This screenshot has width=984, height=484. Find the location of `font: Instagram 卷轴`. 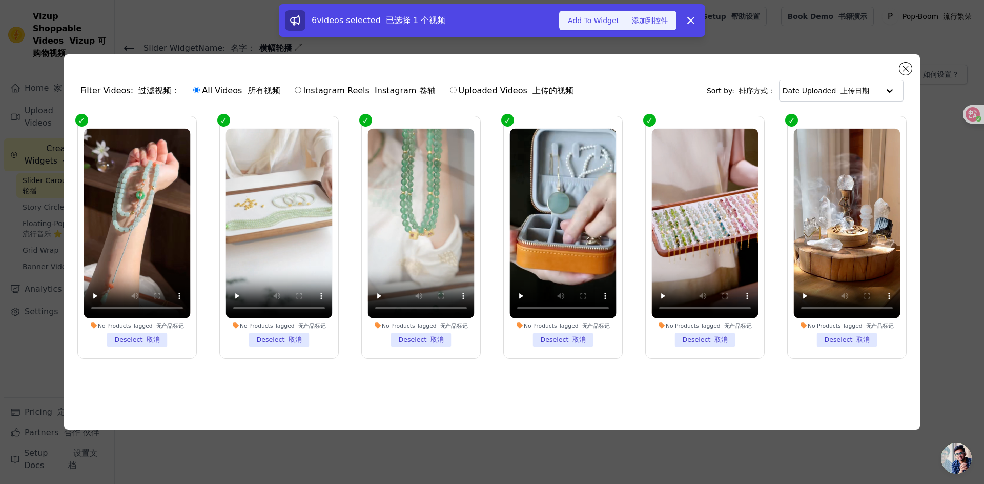

font: Instagram 卷轴 is located at coordinates (405, 90).